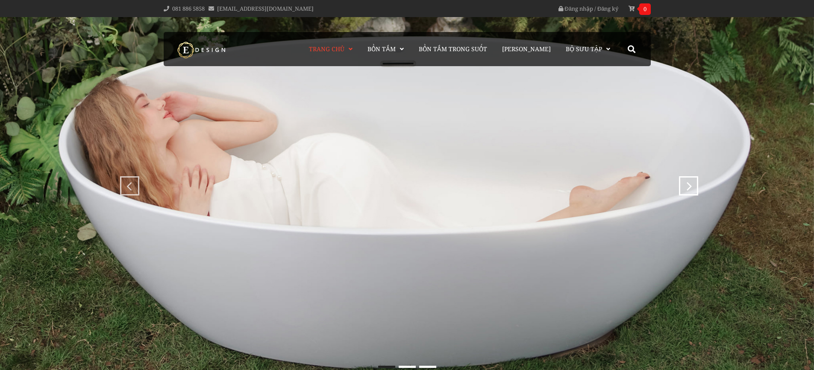  I want to click on div: prev, so click(127, 182).